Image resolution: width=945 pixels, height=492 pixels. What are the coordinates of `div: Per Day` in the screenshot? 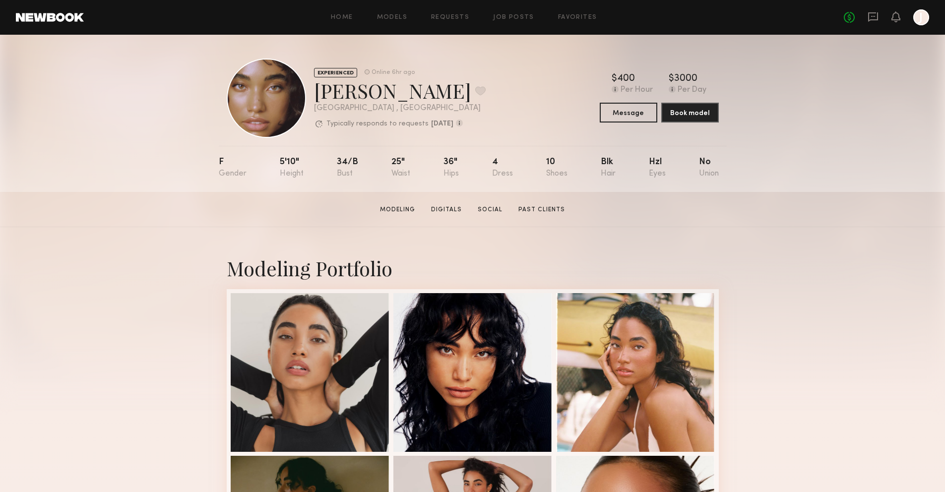 It's located at (692, 90).